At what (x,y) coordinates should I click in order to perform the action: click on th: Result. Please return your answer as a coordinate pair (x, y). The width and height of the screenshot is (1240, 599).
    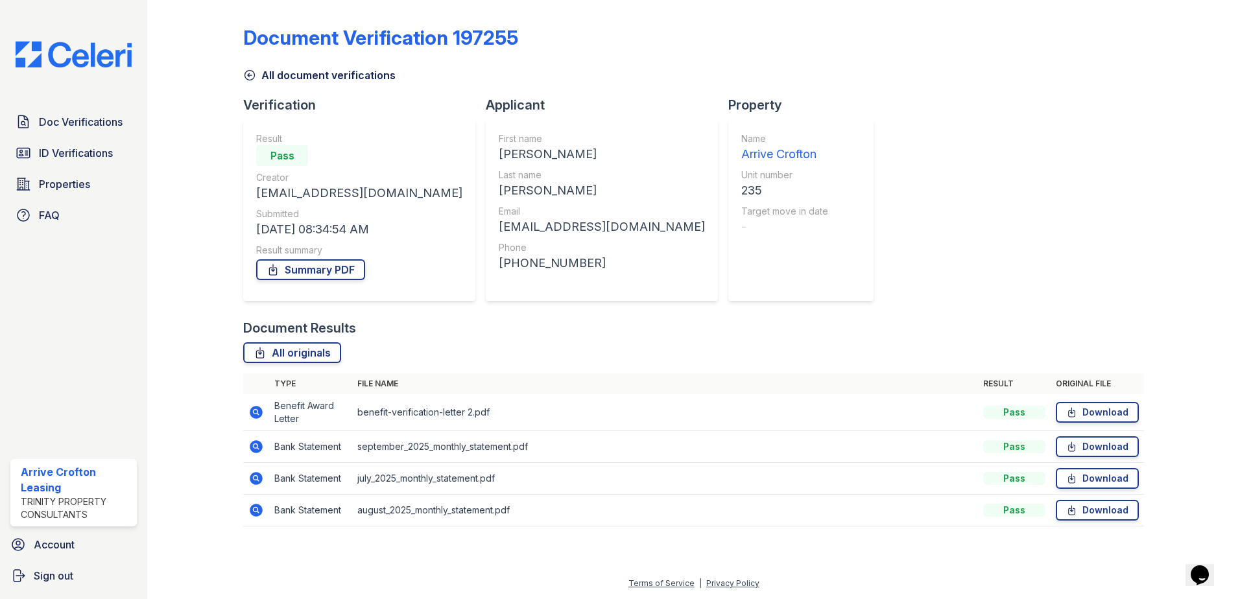
    Looking at the image, I should click on (1014, 384).